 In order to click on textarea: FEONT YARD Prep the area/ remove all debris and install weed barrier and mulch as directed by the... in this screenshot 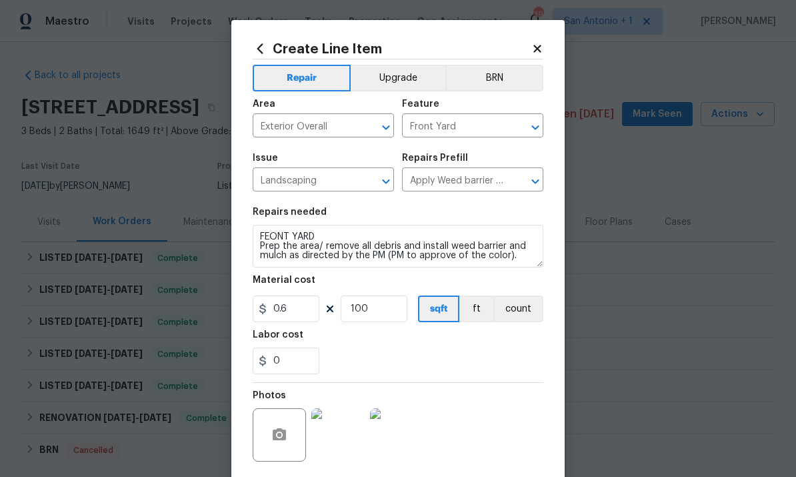, I will do `click(398, 246)`.